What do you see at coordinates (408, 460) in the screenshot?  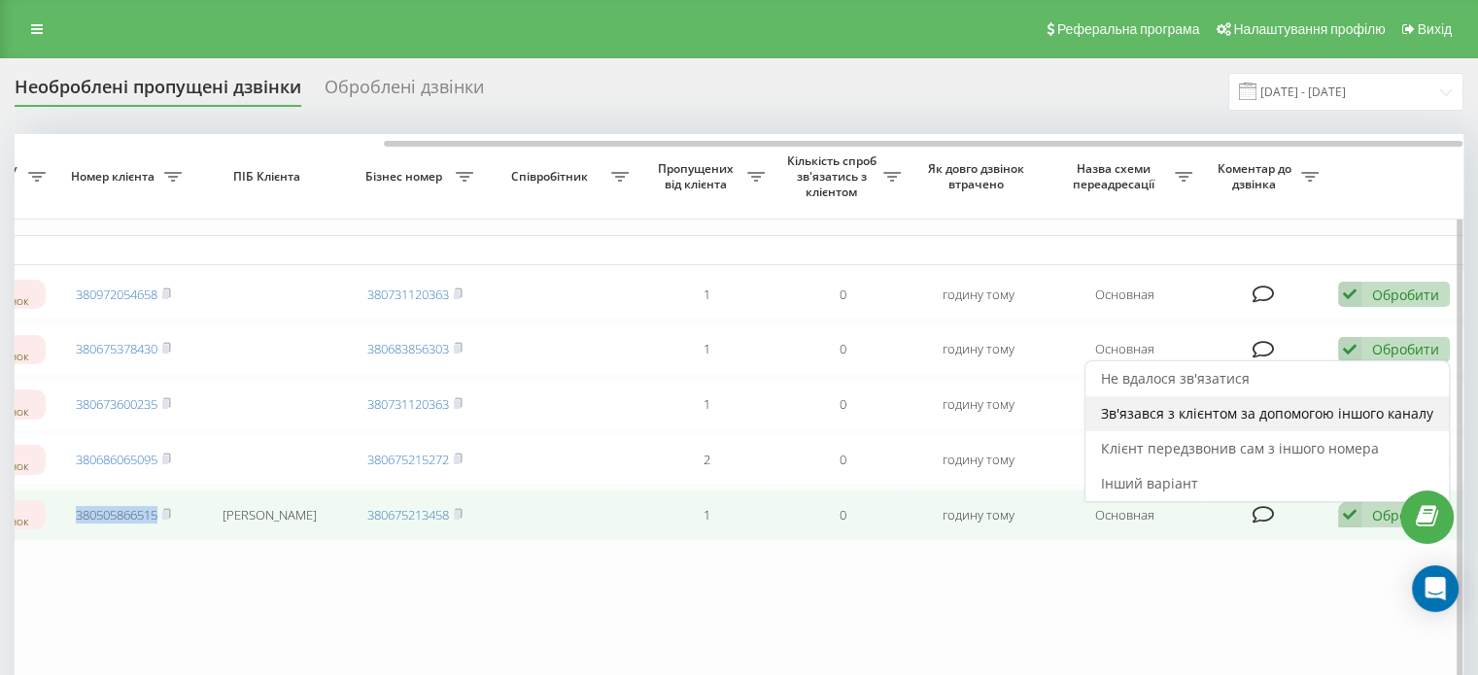 I see `a: 380675215272` at bounding box center [408, 460].